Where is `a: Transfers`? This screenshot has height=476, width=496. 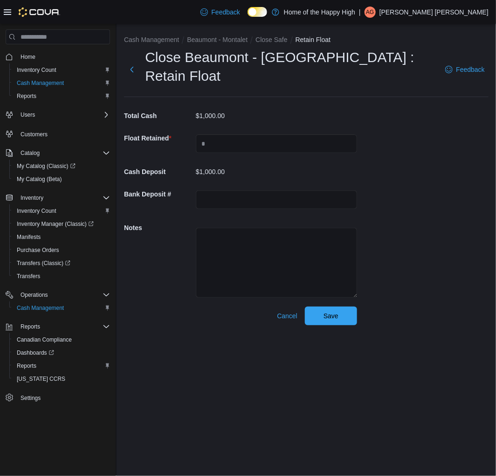 a: Transfers is located at coordinates (28, 276).